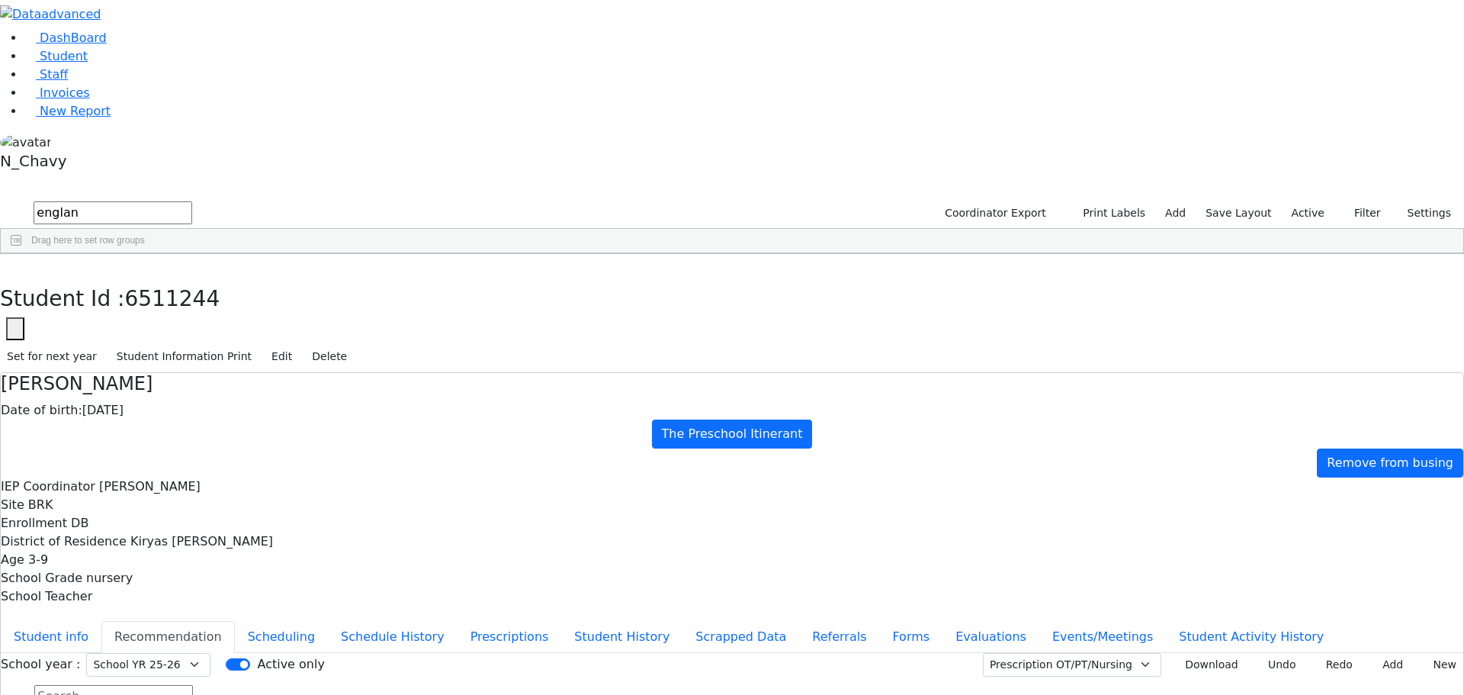 This screenshot has height=695, width=1464. I want to click on button: Prescriptions, so click(509, 637).